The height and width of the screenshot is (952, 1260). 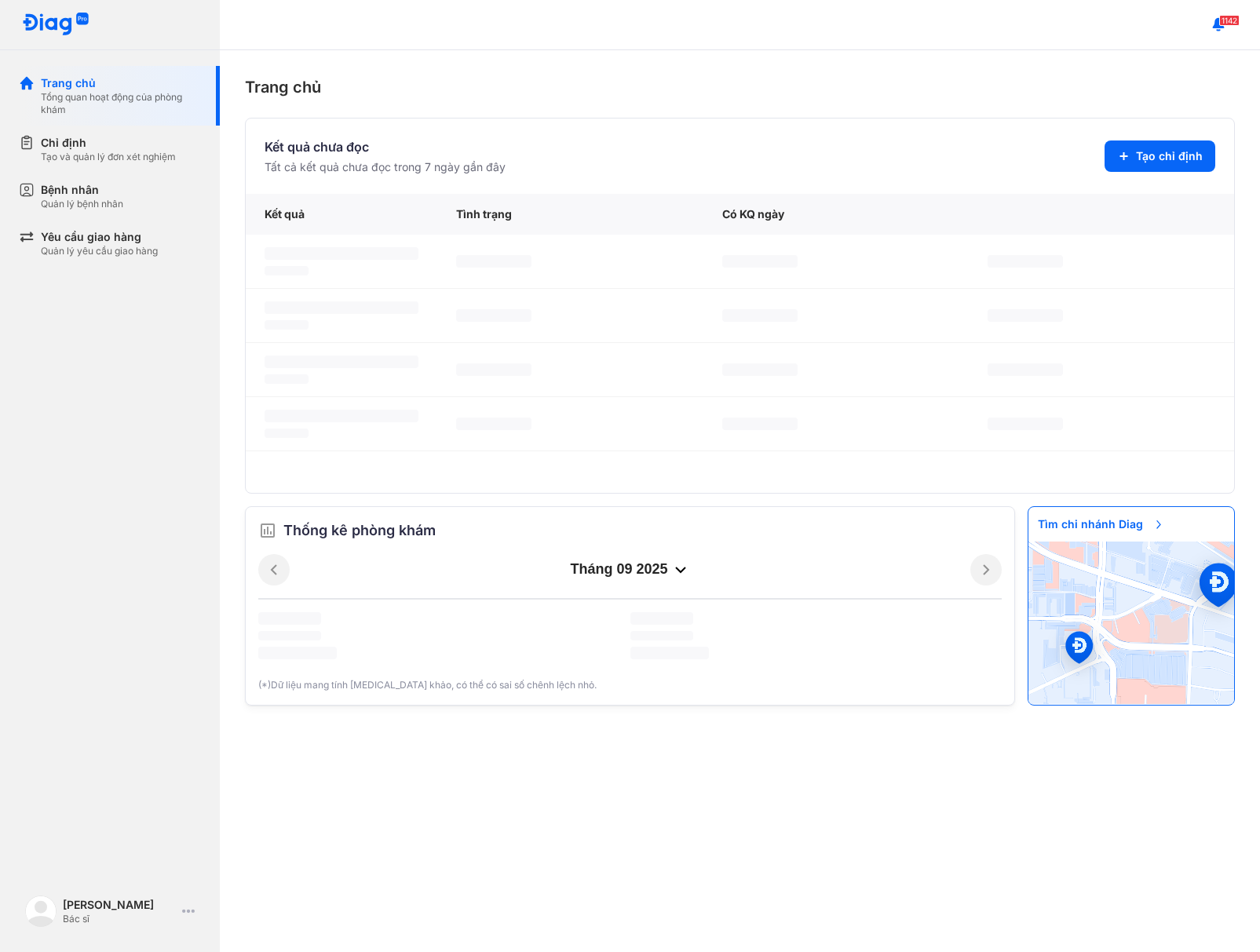 What do you see at coordinates (1102, 524) in the screenshot?
I see `span: Tìm chi nhánh Diag` at bounding box center [1102, 524].